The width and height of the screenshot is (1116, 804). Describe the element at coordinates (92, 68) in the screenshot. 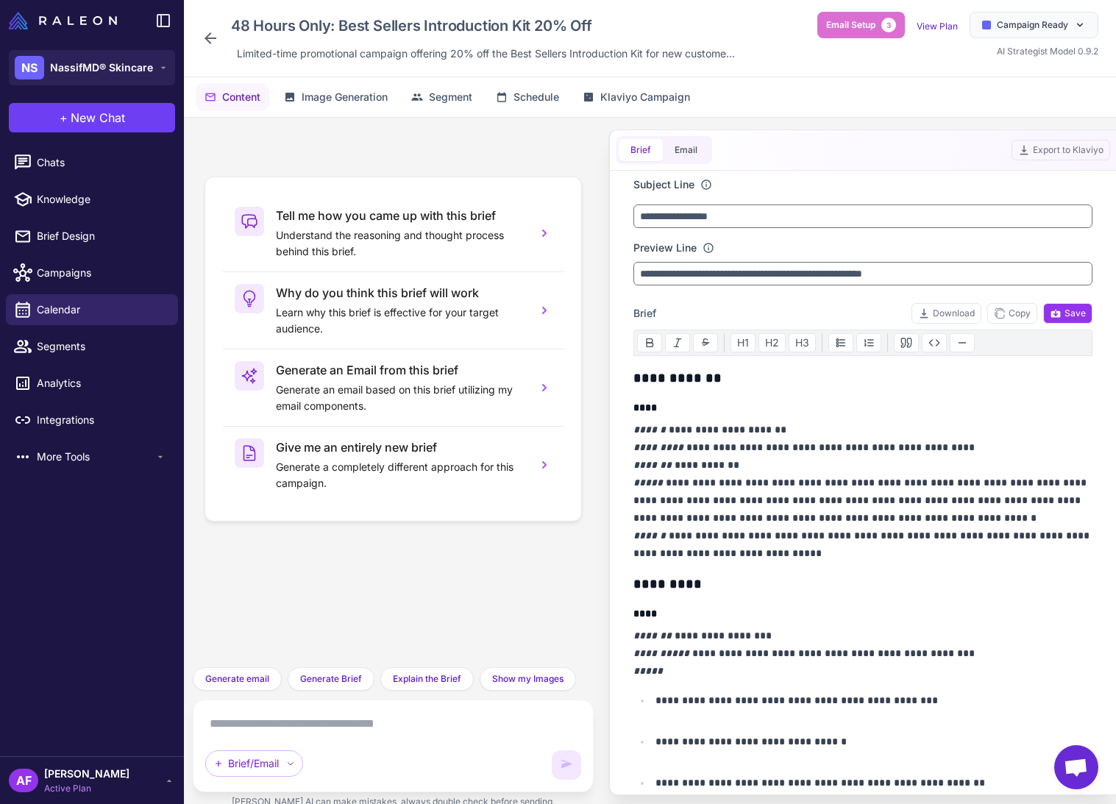

I see `button: NSNassifMD® Skincare` at that location.